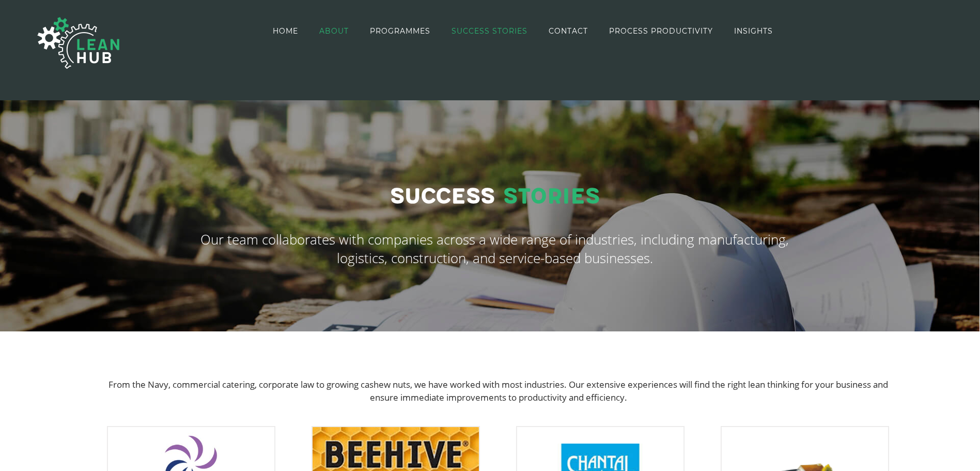 Image resolution: width=980 pixels, height=471 pixels. Describe the element at coordinates (523, 30) in the screenshot. I see `nav: Main Menu` at that location.